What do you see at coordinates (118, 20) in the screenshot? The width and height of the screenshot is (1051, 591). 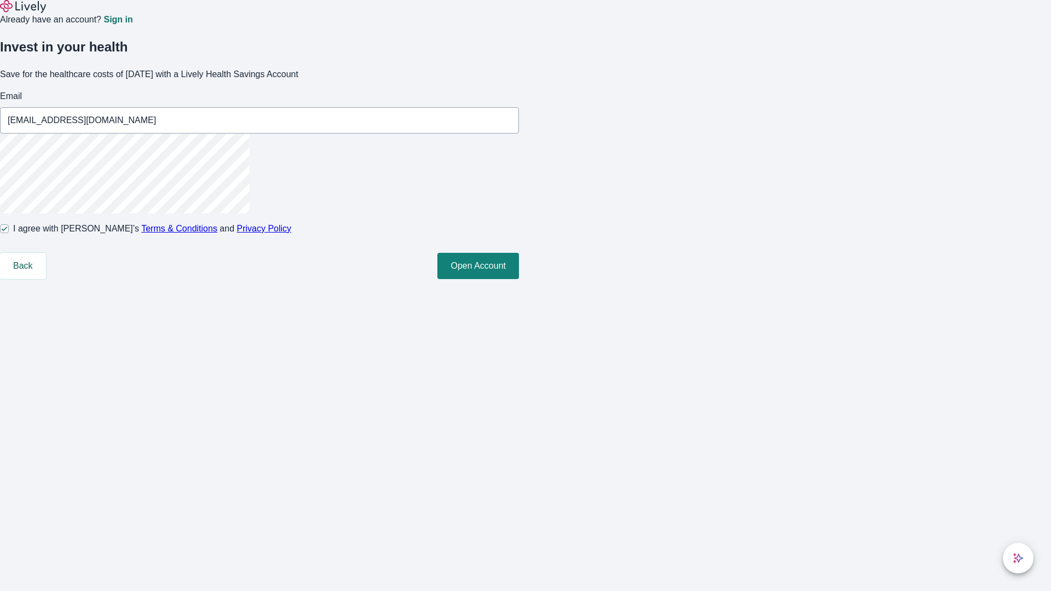 I see `div: Sign in` at bounding box center [118, 20].